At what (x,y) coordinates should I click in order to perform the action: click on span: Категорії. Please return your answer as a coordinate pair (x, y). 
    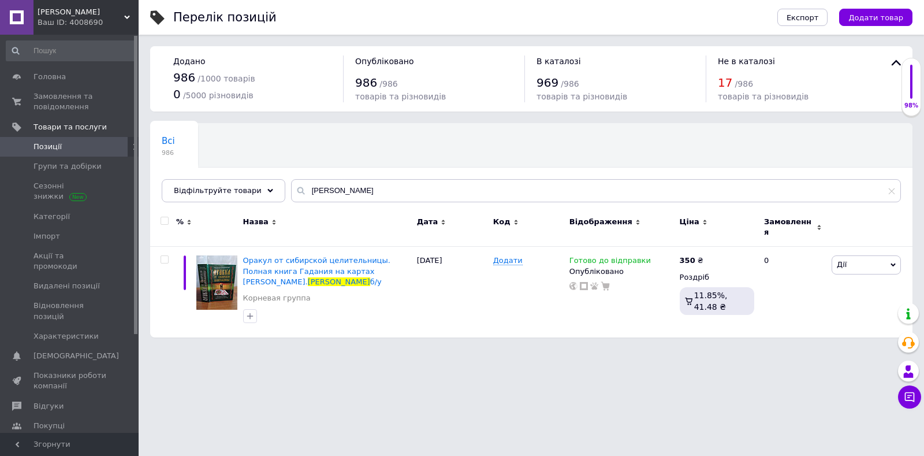
    Looking at the image, I should click on (51, 217).